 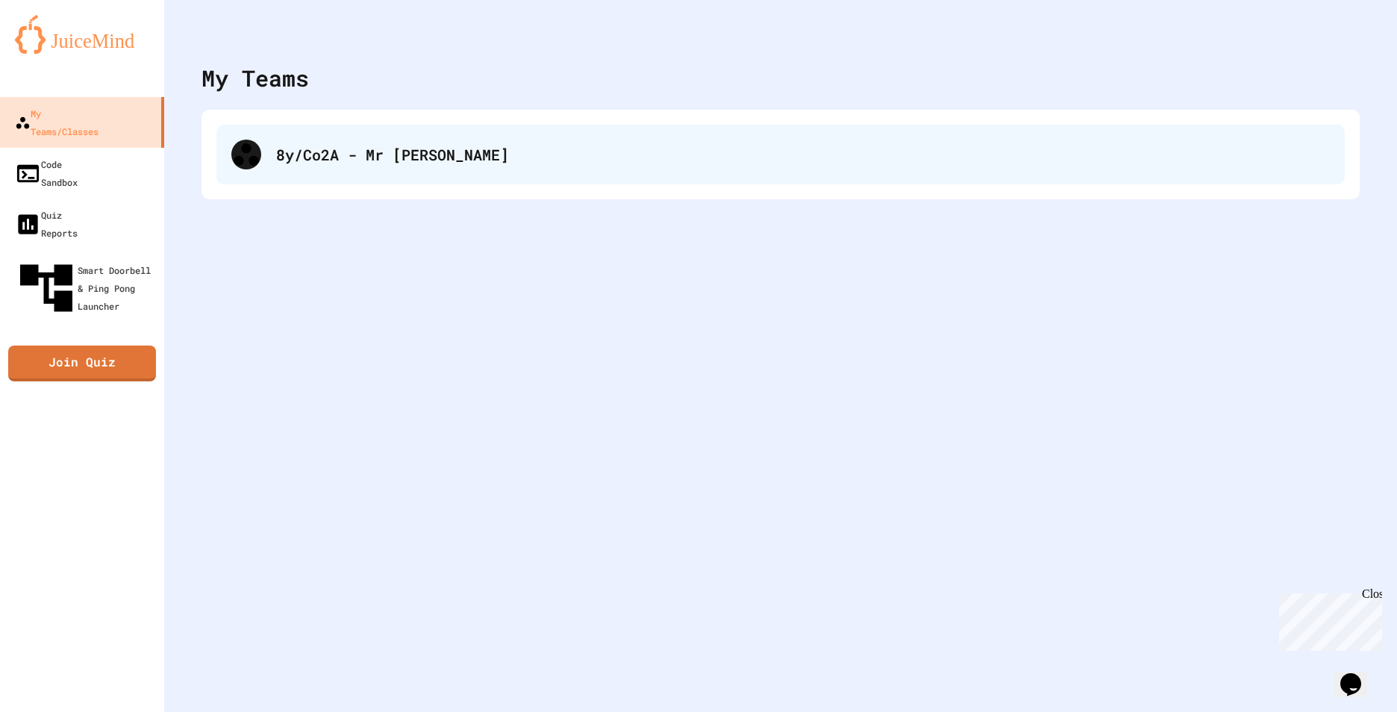 What do you see at coordinates (57, 122) in the screenshot?
I see `div: My Teams/Classes` at bounding box center [57, 122].